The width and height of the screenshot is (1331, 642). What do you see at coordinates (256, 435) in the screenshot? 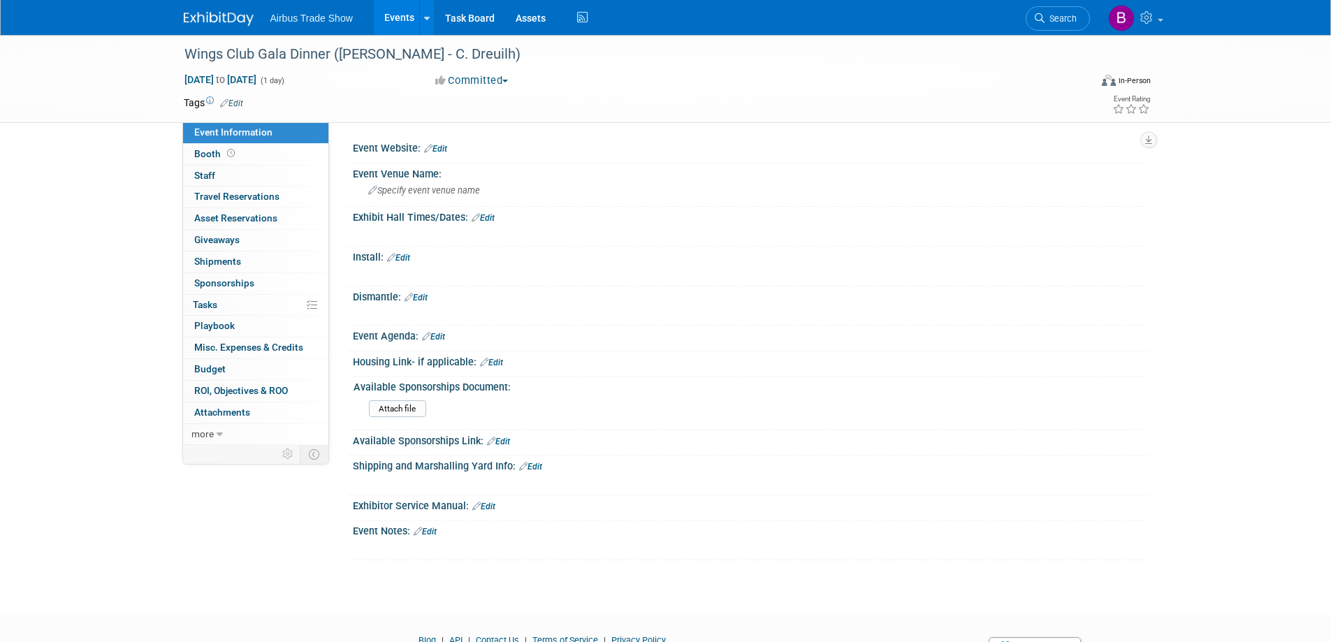
I see `a: more` at bounding box center [256, 435].